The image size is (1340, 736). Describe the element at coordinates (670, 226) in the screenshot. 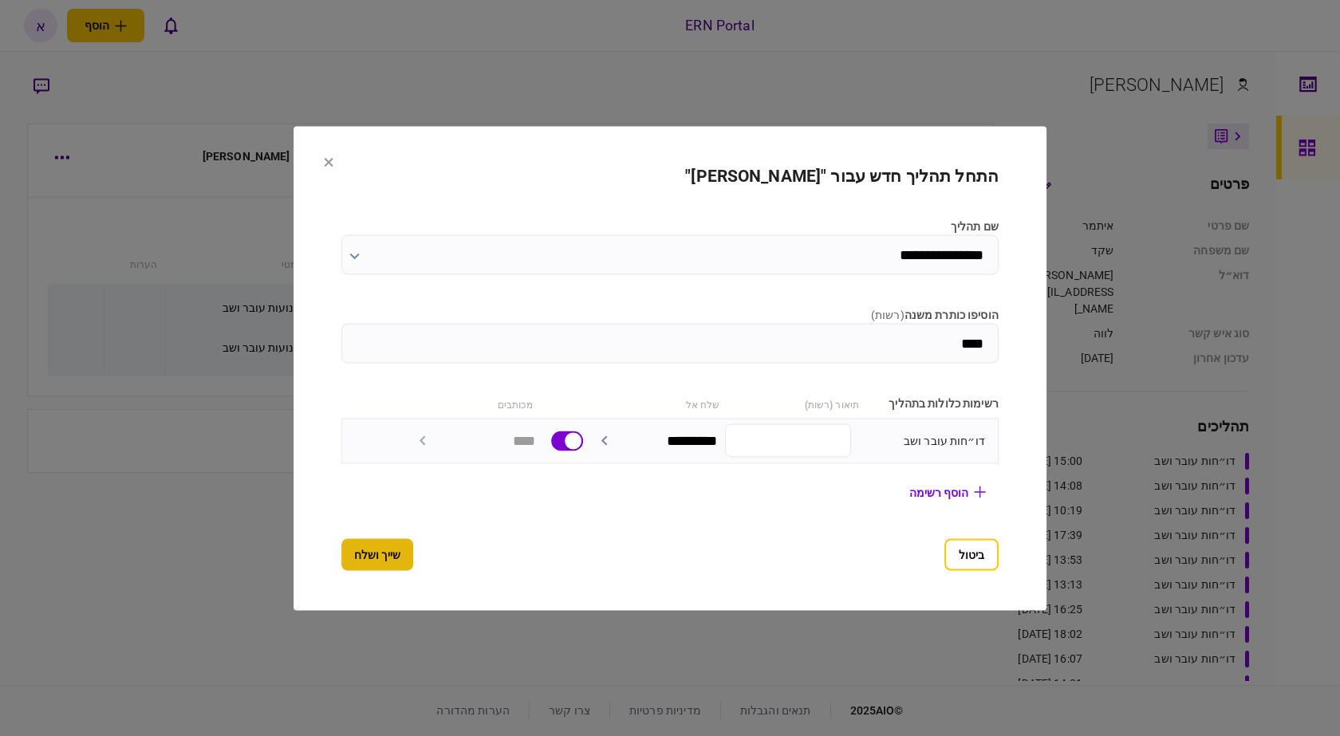

I see `label: שם תהליך` at that location.